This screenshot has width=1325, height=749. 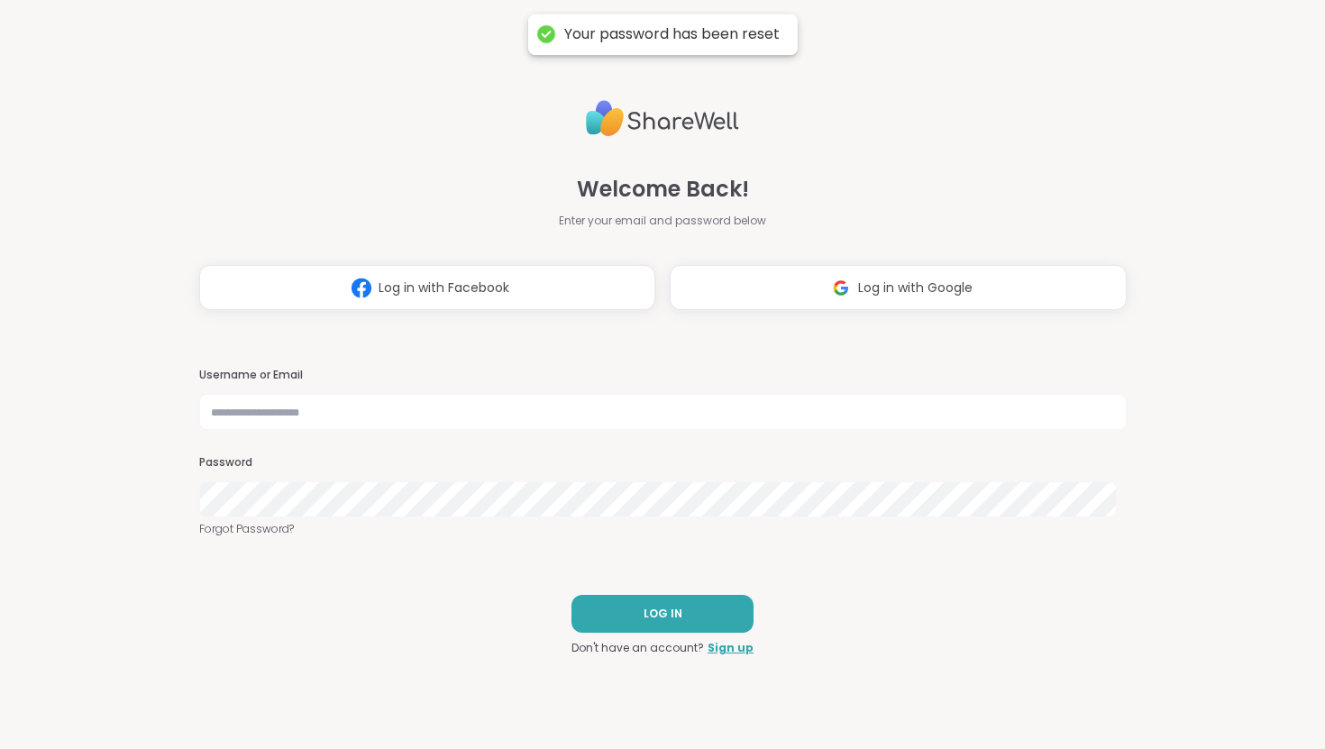 What do you see at coordinates (637, 648) in the screenshot?
I see `span: Don't have an account?` at bounding box center [637, 648].